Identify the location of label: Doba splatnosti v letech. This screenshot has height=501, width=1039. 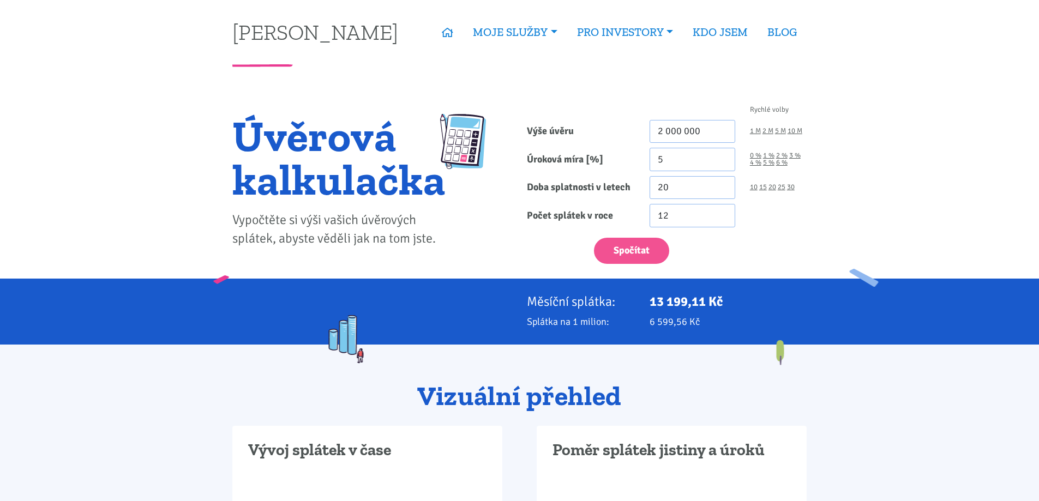
(581, 188).